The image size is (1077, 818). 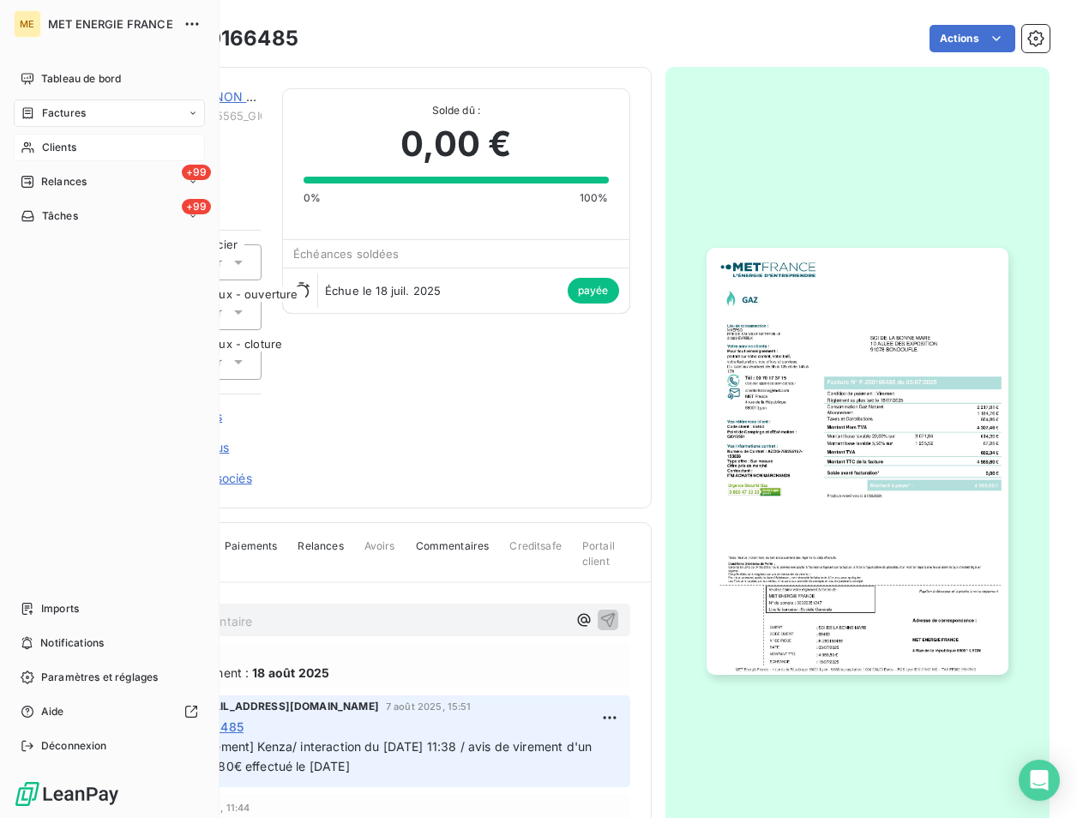 I want to click on a: Factures, so click(x=109, y=113).